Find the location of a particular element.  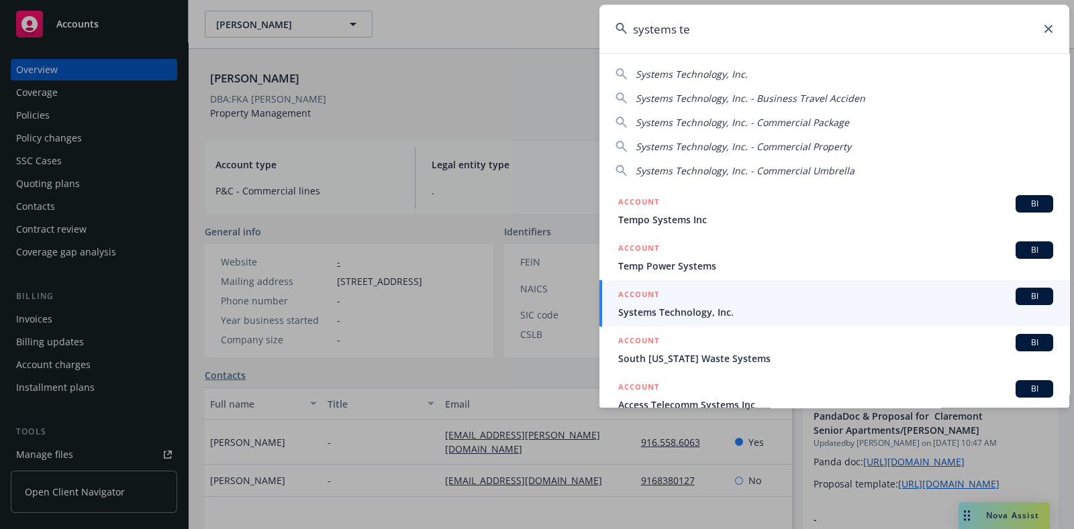

a: ACCOUNTBIAccess Telecomm Systems Inc is located at coordinates (834, 403).